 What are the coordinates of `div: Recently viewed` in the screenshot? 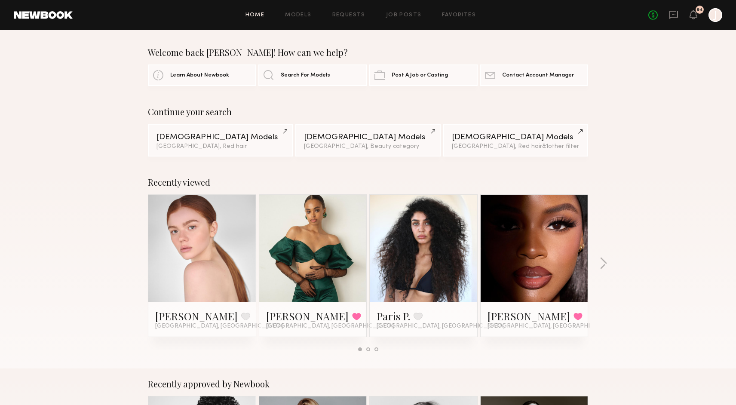 It's located at (368, 182).